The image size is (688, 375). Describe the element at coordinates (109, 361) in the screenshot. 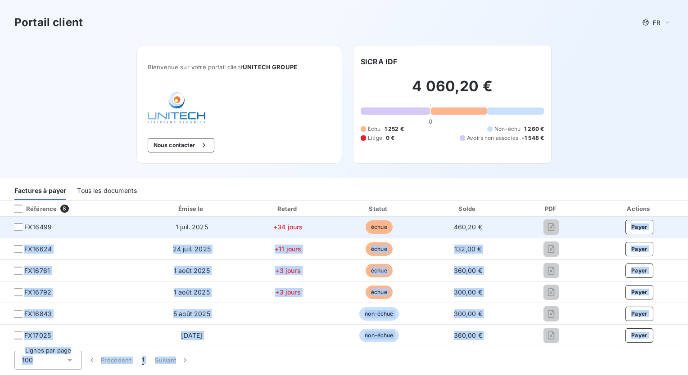

I see `button: Précédent` at that location.